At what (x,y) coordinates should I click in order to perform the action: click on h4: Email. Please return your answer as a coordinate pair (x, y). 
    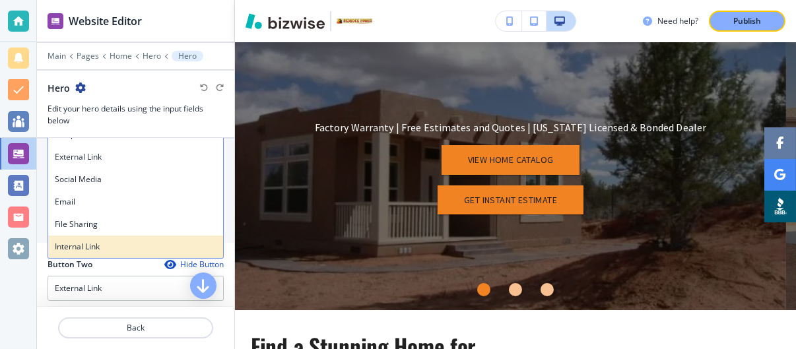
    Looking at the image, I should click on (135, 202).